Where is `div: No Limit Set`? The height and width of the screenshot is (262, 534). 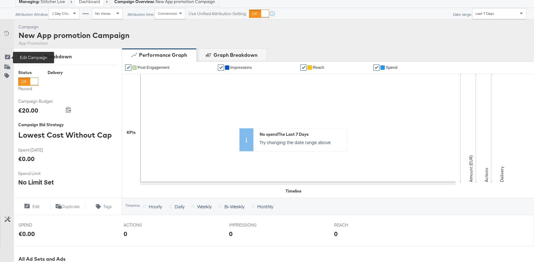 div: No Limit Set is located at coordinates (36, 182).